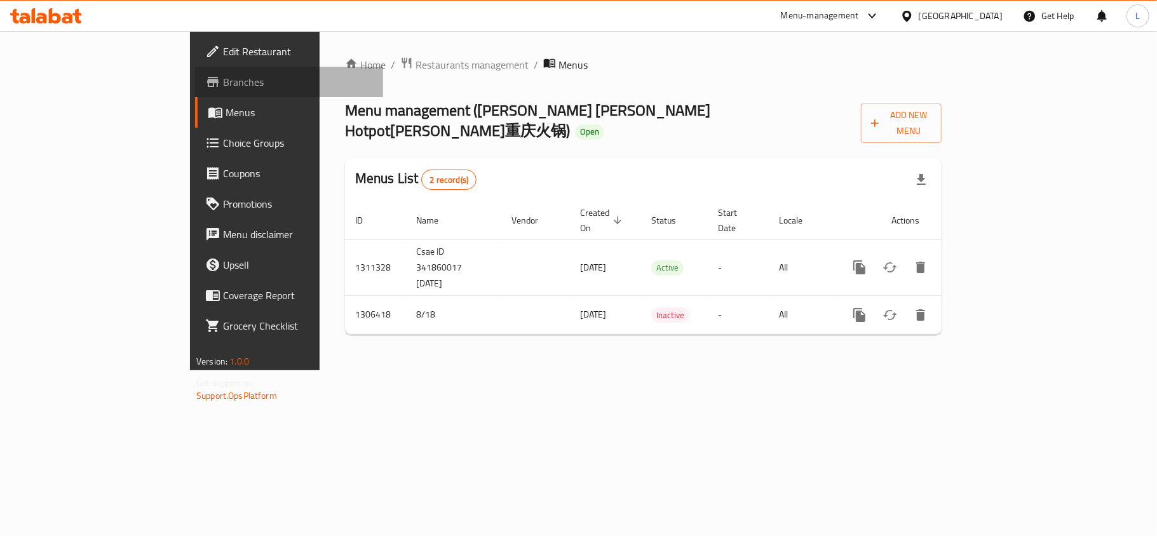  I want to click on a: Branches, so click(289, 82).